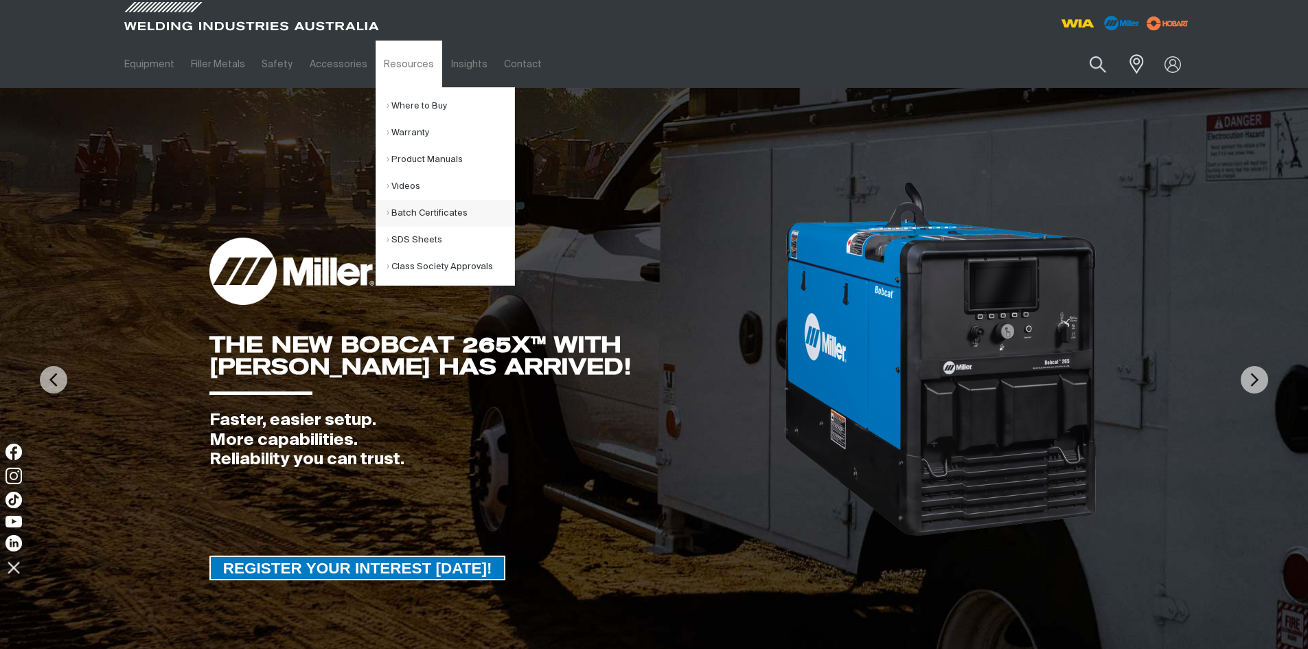 The width and height of the screenshot is (1308, 649). What do you see at coordinates (409, 64) in the screenshot?
I see `a: Resources` at bounding box center [409, 64].